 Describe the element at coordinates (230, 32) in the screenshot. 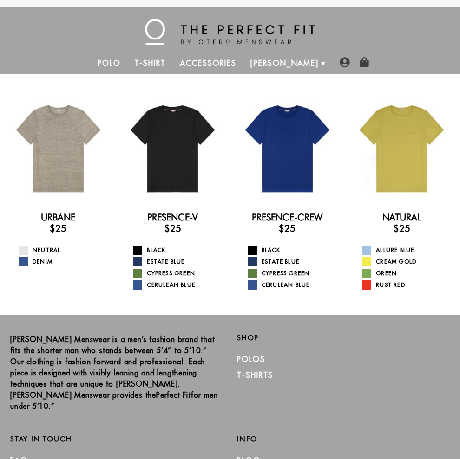

I see `img: The Perfect Fit - by Otero Menswear - Logo` at that location.